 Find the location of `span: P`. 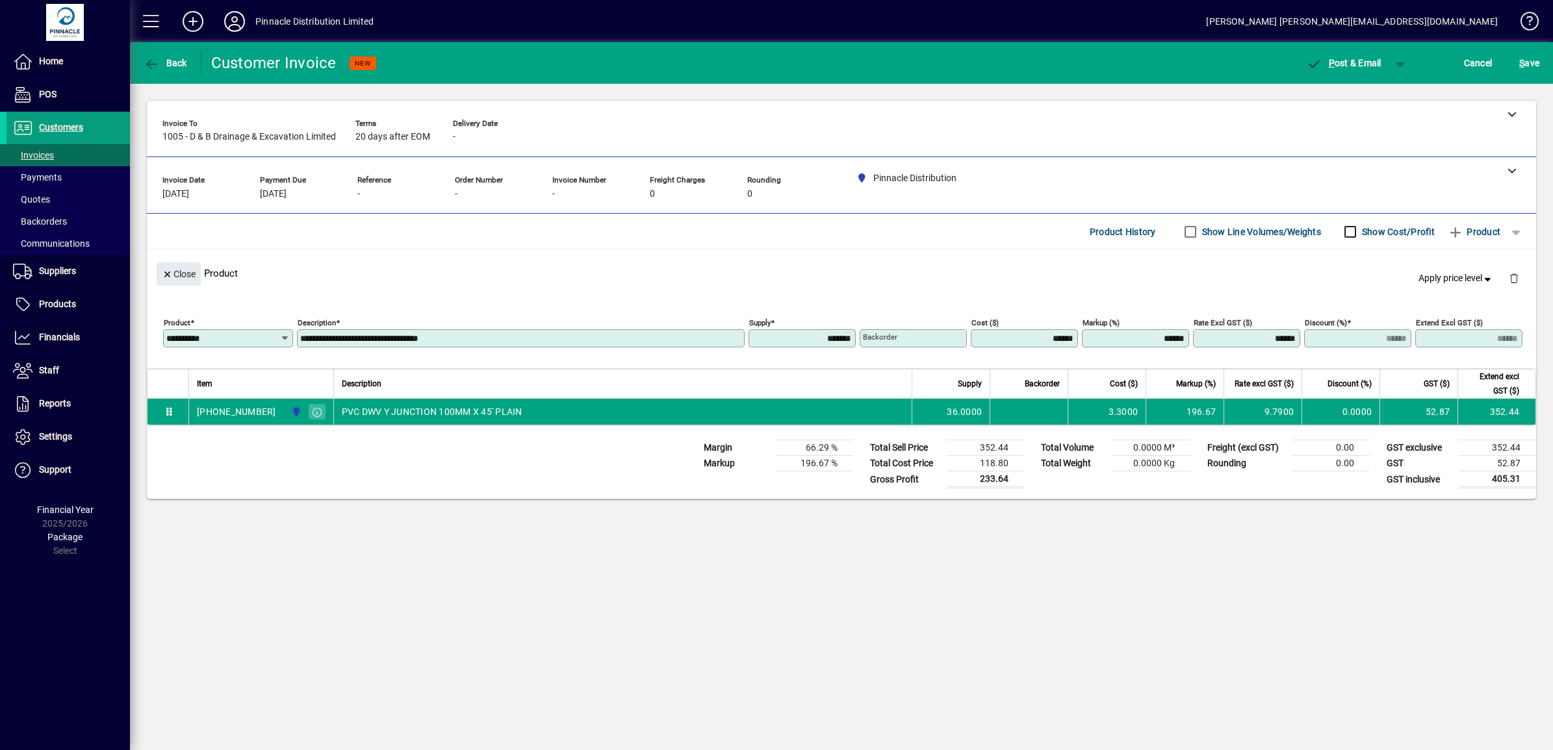

span: P is located at coordinates (1331, 63).